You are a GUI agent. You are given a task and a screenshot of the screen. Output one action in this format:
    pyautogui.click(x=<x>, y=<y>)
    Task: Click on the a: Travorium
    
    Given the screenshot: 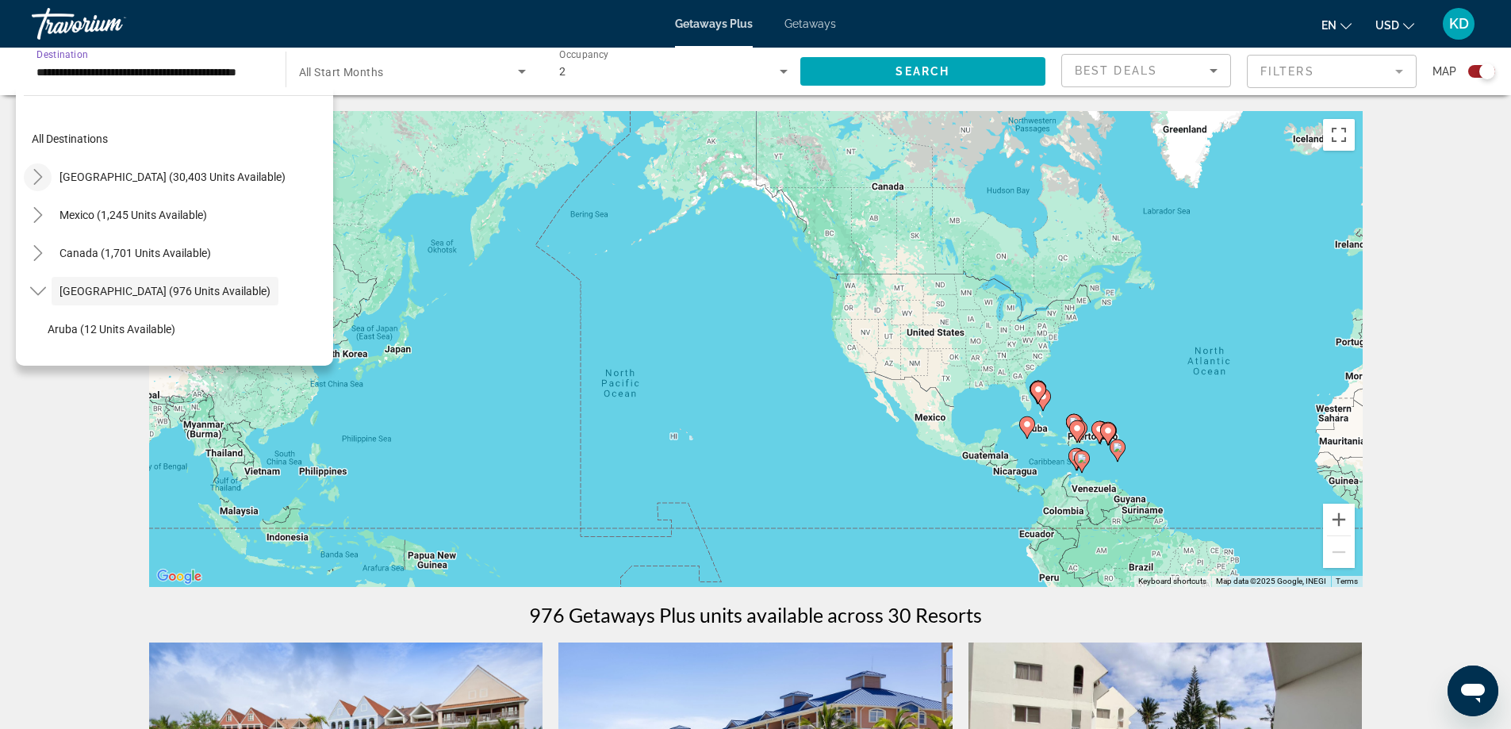 What is the action you would take?
    pyautogui.click(x=111, y=24)
    